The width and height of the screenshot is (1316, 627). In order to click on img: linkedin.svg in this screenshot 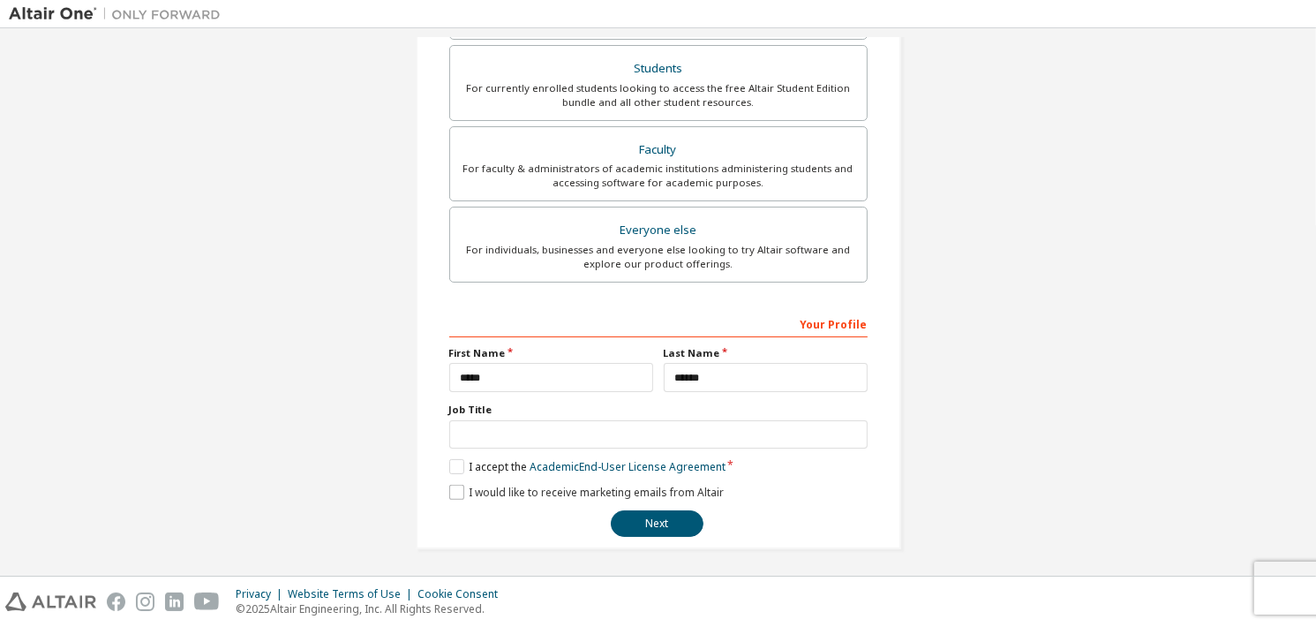, I will do `click(174, 601)`.